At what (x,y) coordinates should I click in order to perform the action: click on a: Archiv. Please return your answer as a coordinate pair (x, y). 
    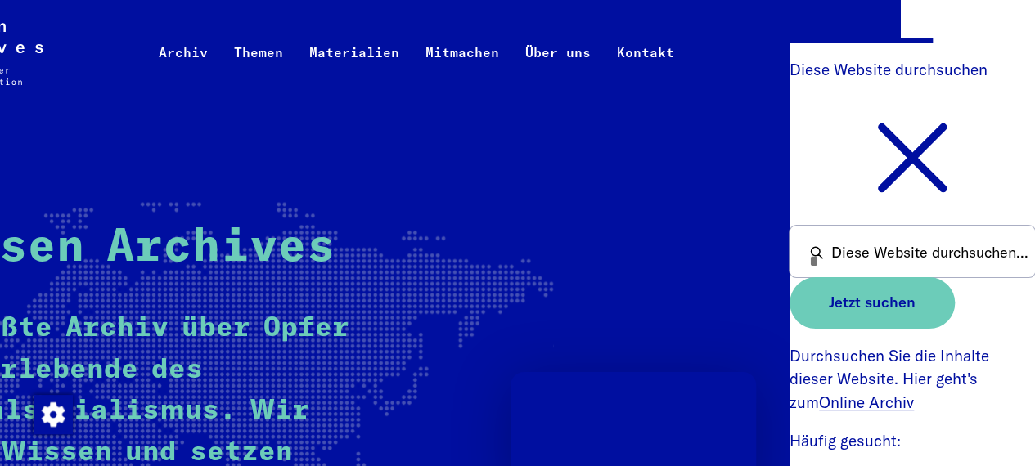
    Looking at the image, I should click on (183, 72).